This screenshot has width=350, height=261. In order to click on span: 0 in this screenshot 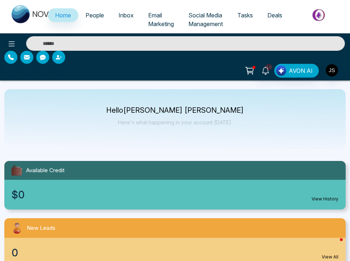, I will do `click(15, 253)`.